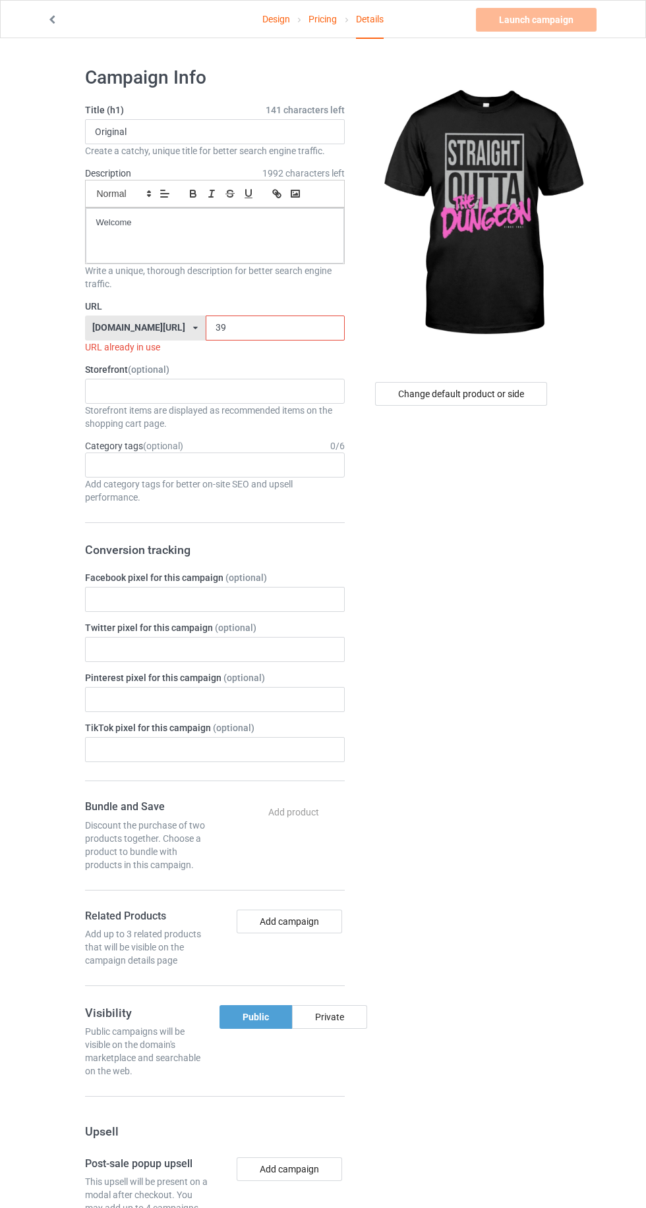  What do you see at coordinates (215, 578) in the screenshot?
I see `label: Facebook pixel for this campaign` at bounding box center [215, 578].